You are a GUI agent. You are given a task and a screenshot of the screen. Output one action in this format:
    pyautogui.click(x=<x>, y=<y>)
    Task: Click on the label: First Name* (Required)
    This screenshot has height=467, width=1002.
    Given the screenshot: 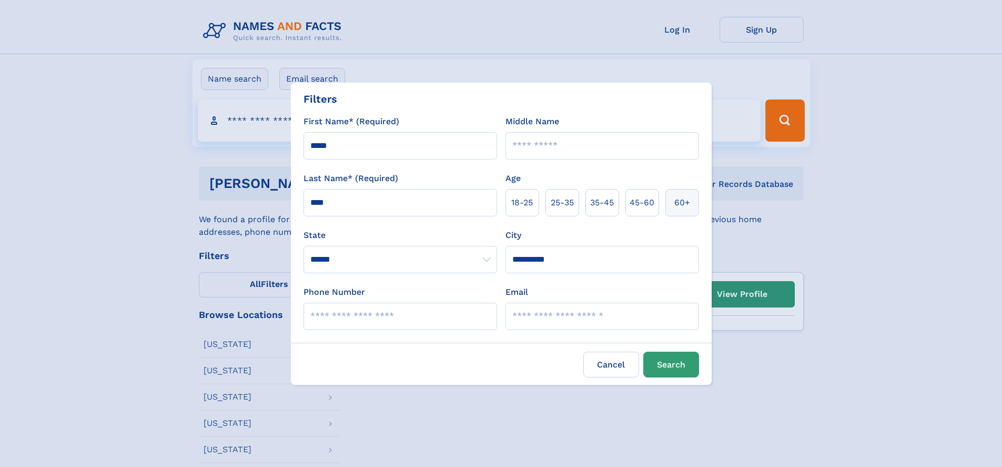 What is the action you would take?
    pyautogui.click(x=351, y=121)
    